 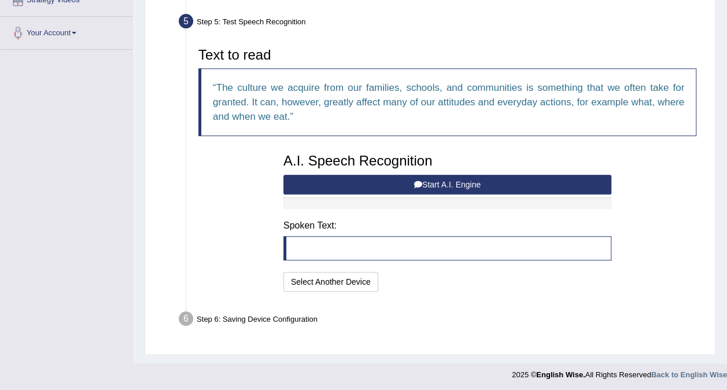 I want to click on strong: Back to English Wise, so click(x=689, y=374).